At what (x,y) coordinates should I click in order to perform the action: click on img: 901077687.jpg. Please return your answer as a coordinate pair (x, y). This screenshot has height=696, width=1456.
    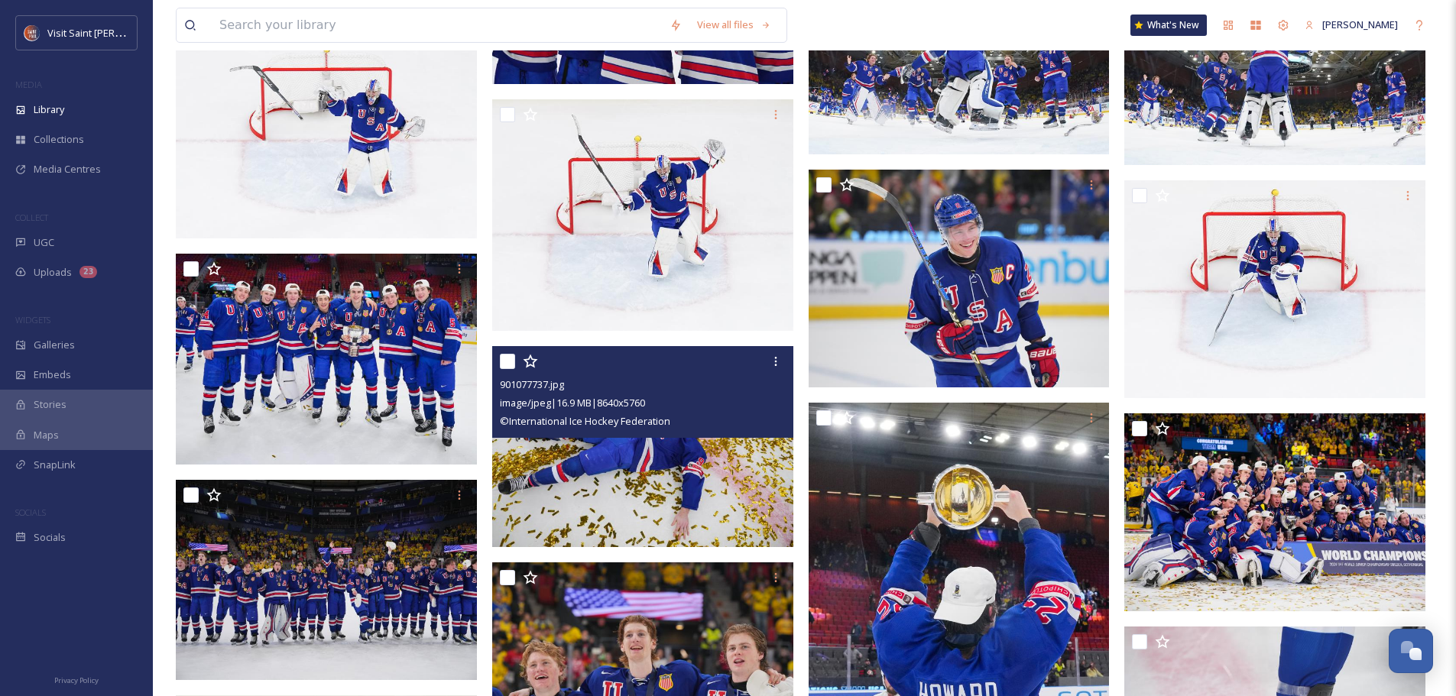
    Looking at the image, I should click on (326, 580).